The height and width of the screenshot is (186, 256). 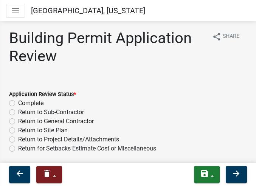 I want to click on button: save, so click(x=207, y=174).